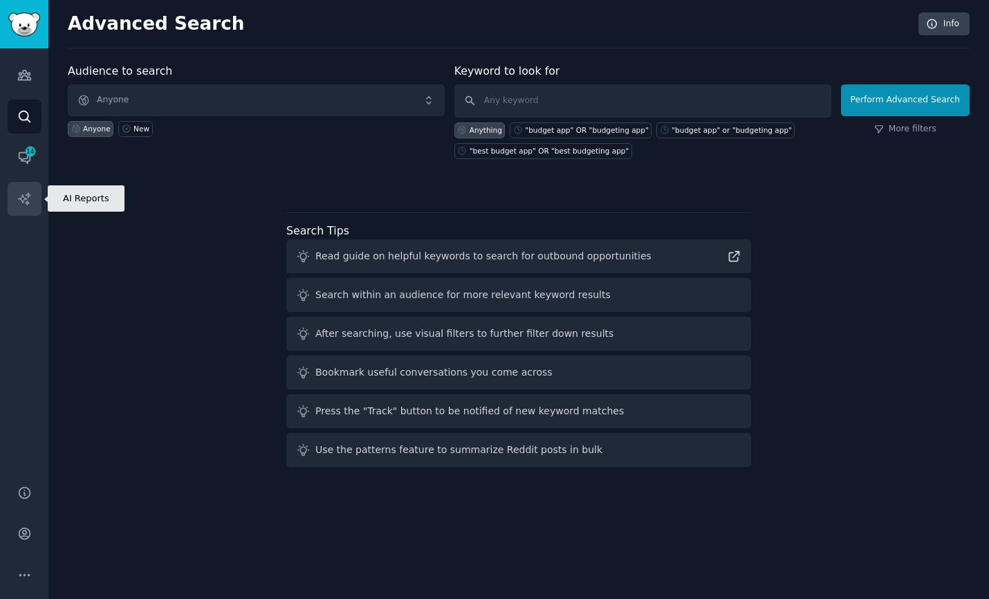 This screenshot has width=989, height=599. I want to click on div: Use the patterns feature to summarize Reddit posts in bulk, so click(459, 450).